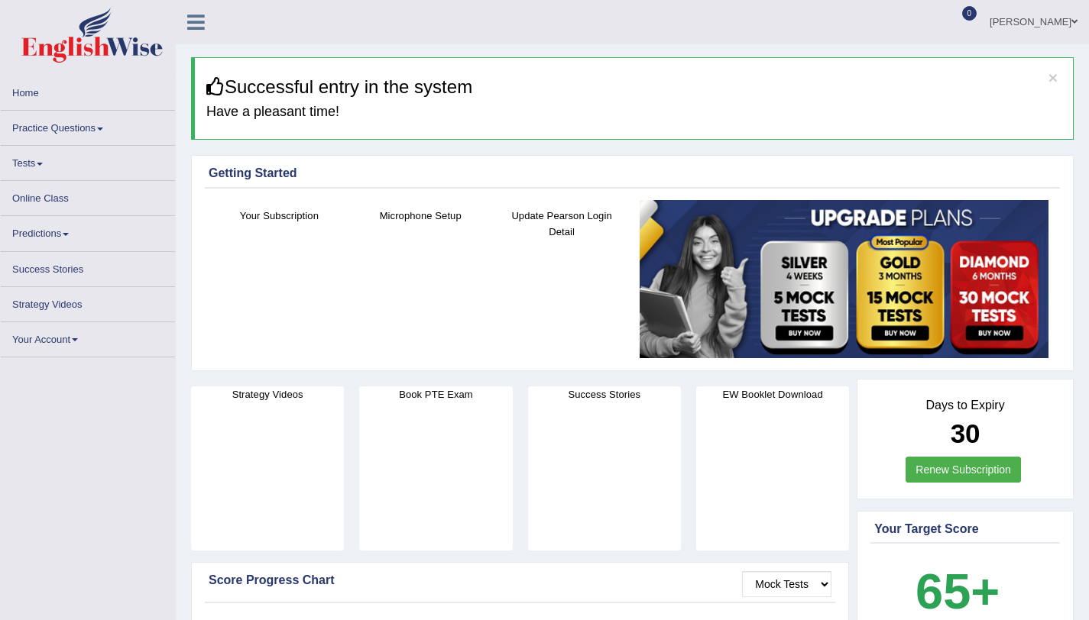  What do you see at coordinates (965, 530) in the screenshot?
I see `div: Your Target Score` at bounding box center [965, 530].